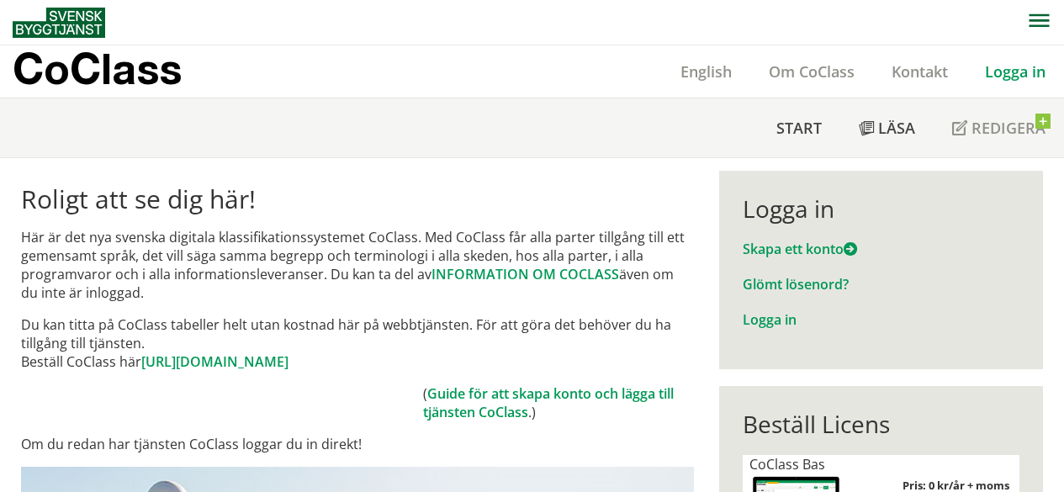  What do you see at coordinates (919, 71) in the screenshot?
I see `a: Kontakt` at bounding box center [919, 71].